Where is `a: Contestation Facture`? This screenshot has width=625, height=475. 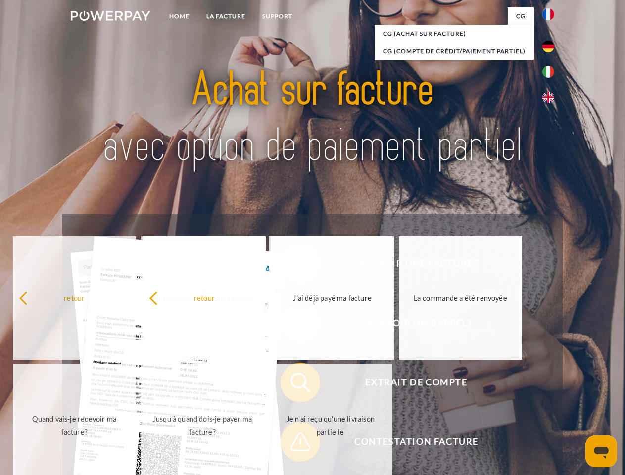
a: Contestation Facture is located at coordinates (409, 442).